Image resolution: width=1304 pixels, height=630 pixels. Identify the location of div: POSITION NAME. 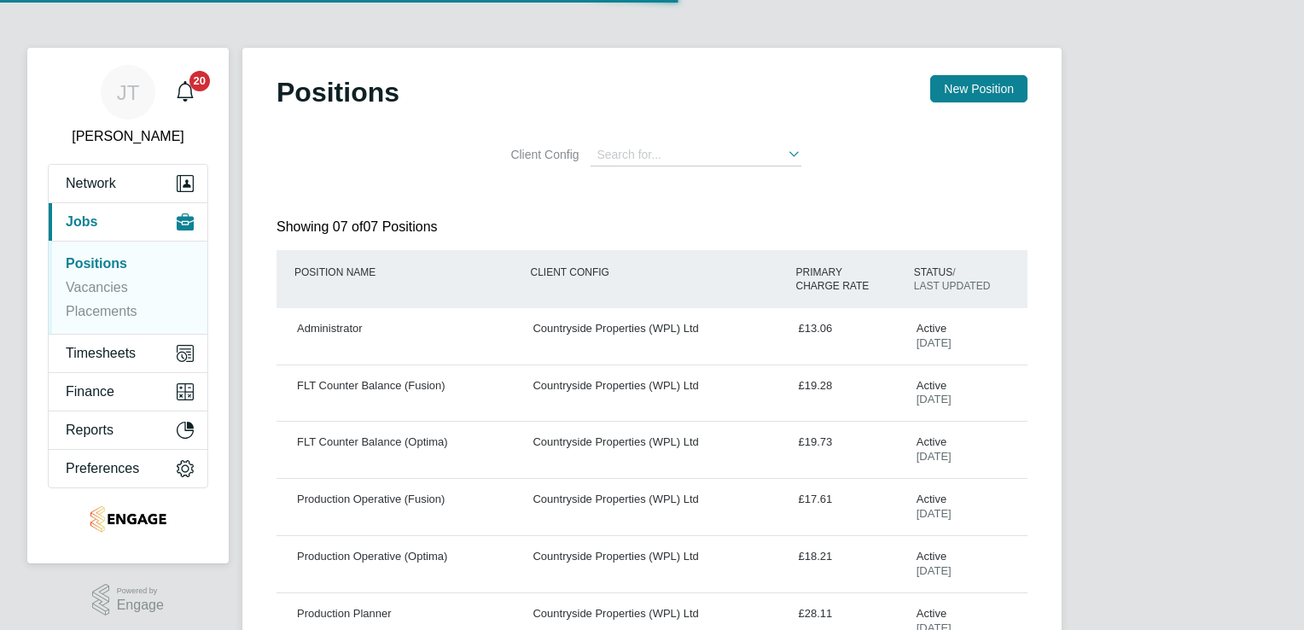
(408, 272).